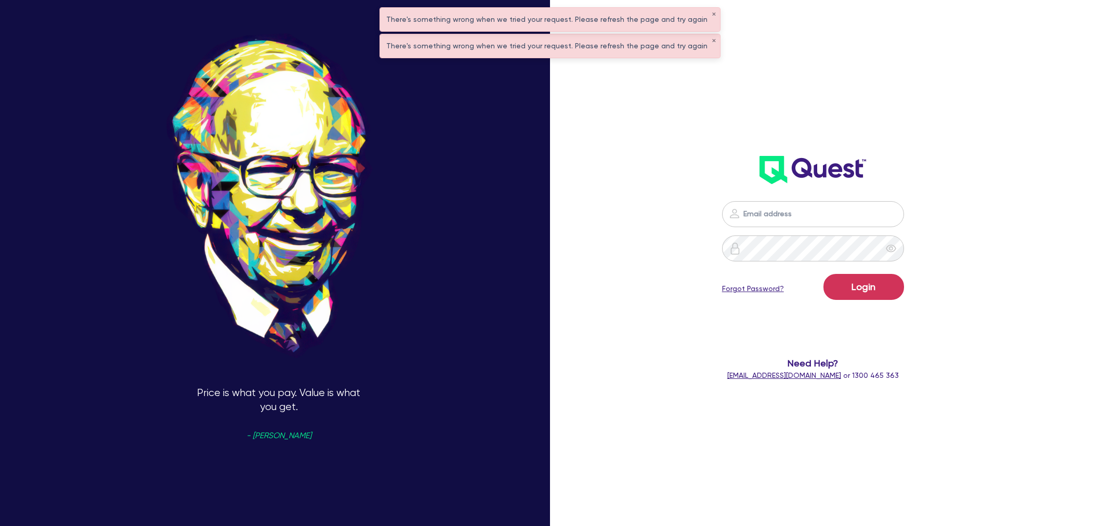 This screenshot has height=526, width=1100. I want to click on a: Forgot Password?, so click(753, 289).